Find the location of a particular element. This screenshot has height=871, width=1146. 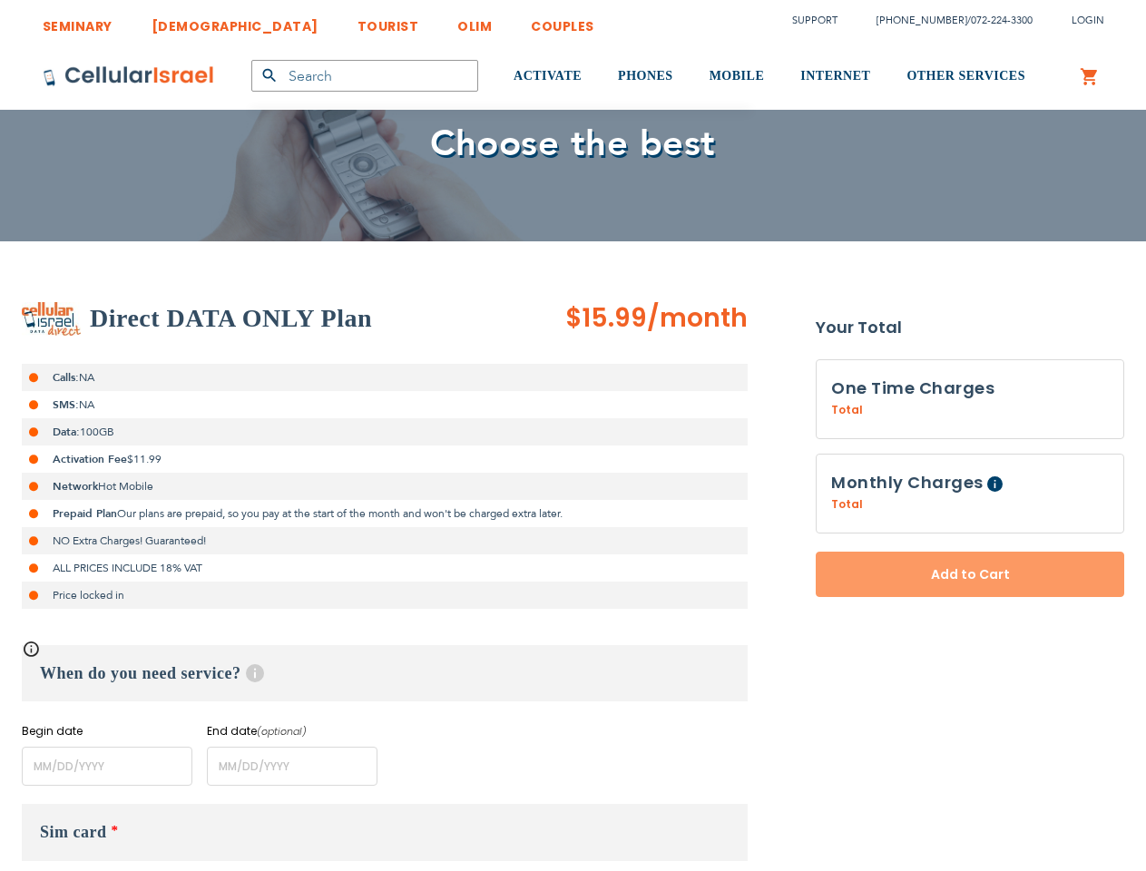

span: Hot Mobile is located at coordinates (125, 486).